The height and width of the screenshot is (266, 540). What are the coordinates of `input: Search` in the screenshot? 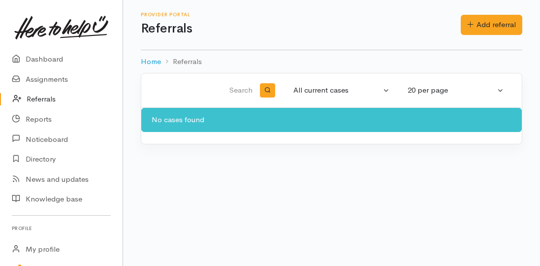 It's located at (204, 91).